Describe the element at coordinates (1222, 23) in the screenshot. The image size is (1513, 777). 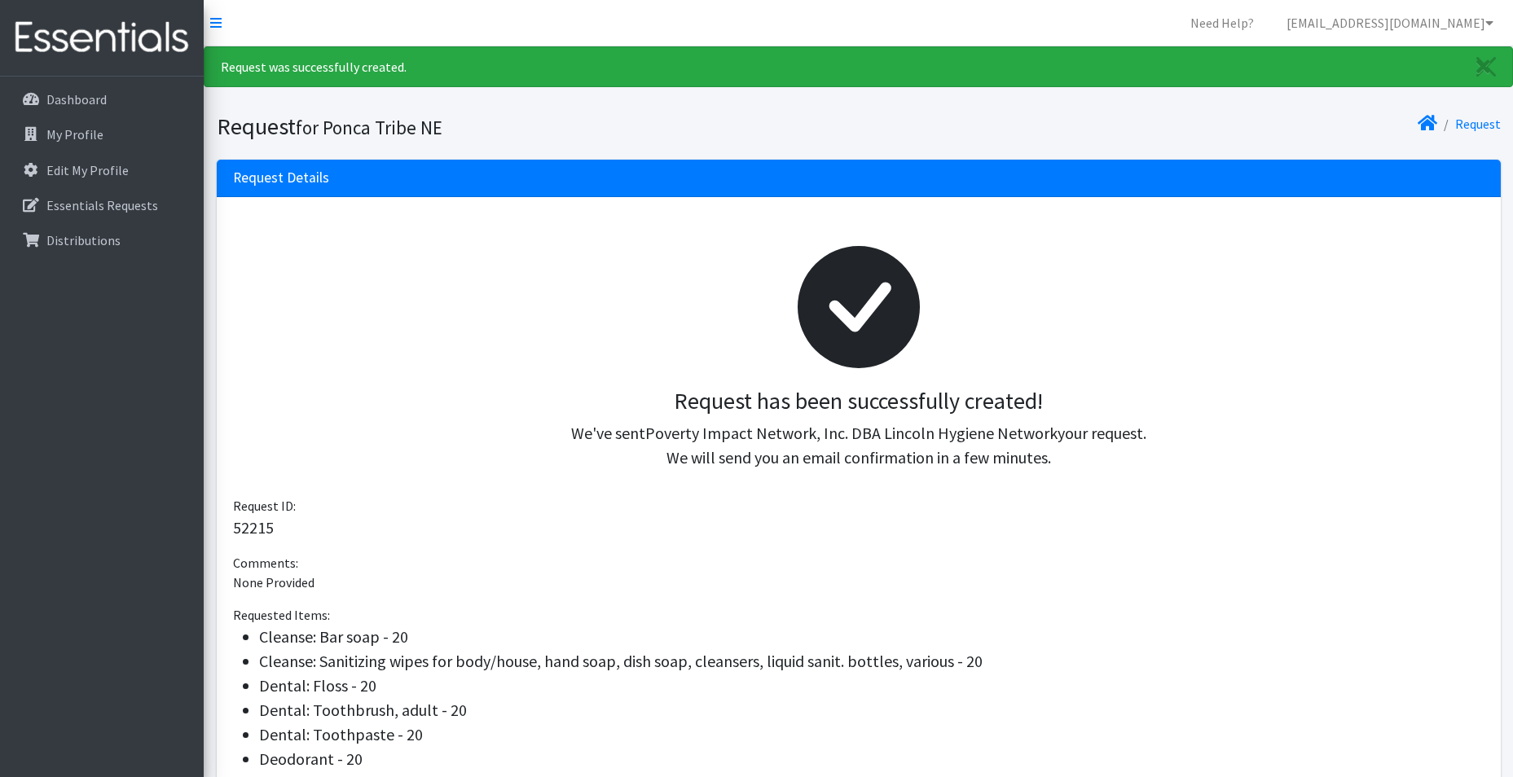
I see `a: Need Help?` at that location.